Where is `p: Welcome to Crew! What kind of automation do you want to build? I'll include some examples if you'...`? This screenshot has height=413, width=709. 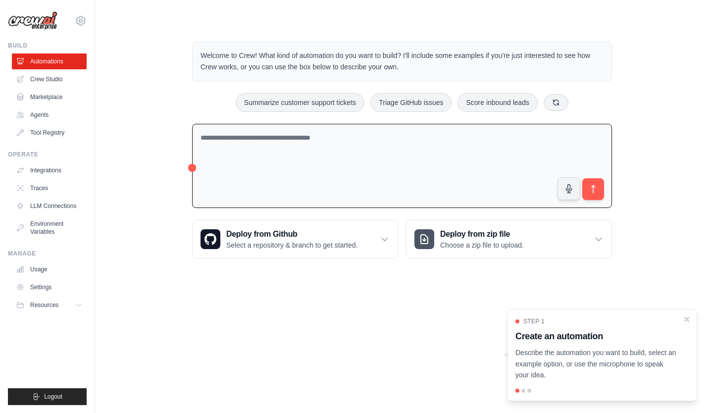
p: Welcome to Crew! What kind of automation do you want to build? I'll include some examples if you'... is located at coordinates (402, 61).